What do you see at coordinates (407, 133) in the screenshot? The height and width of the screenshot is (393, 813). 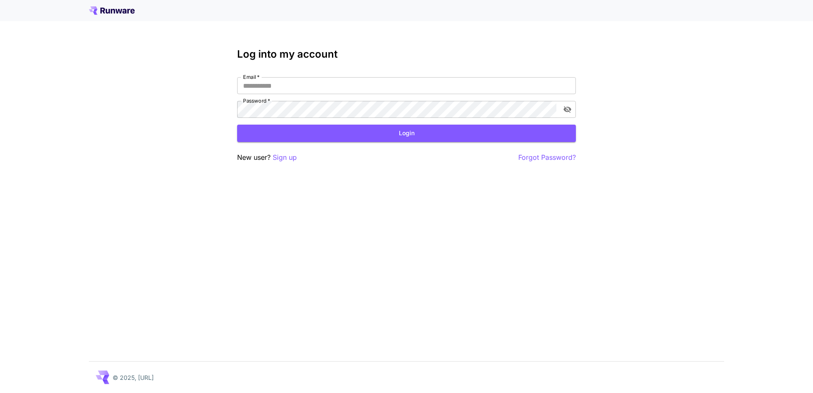 I see `button: Login` at bounding box center [407, 133].